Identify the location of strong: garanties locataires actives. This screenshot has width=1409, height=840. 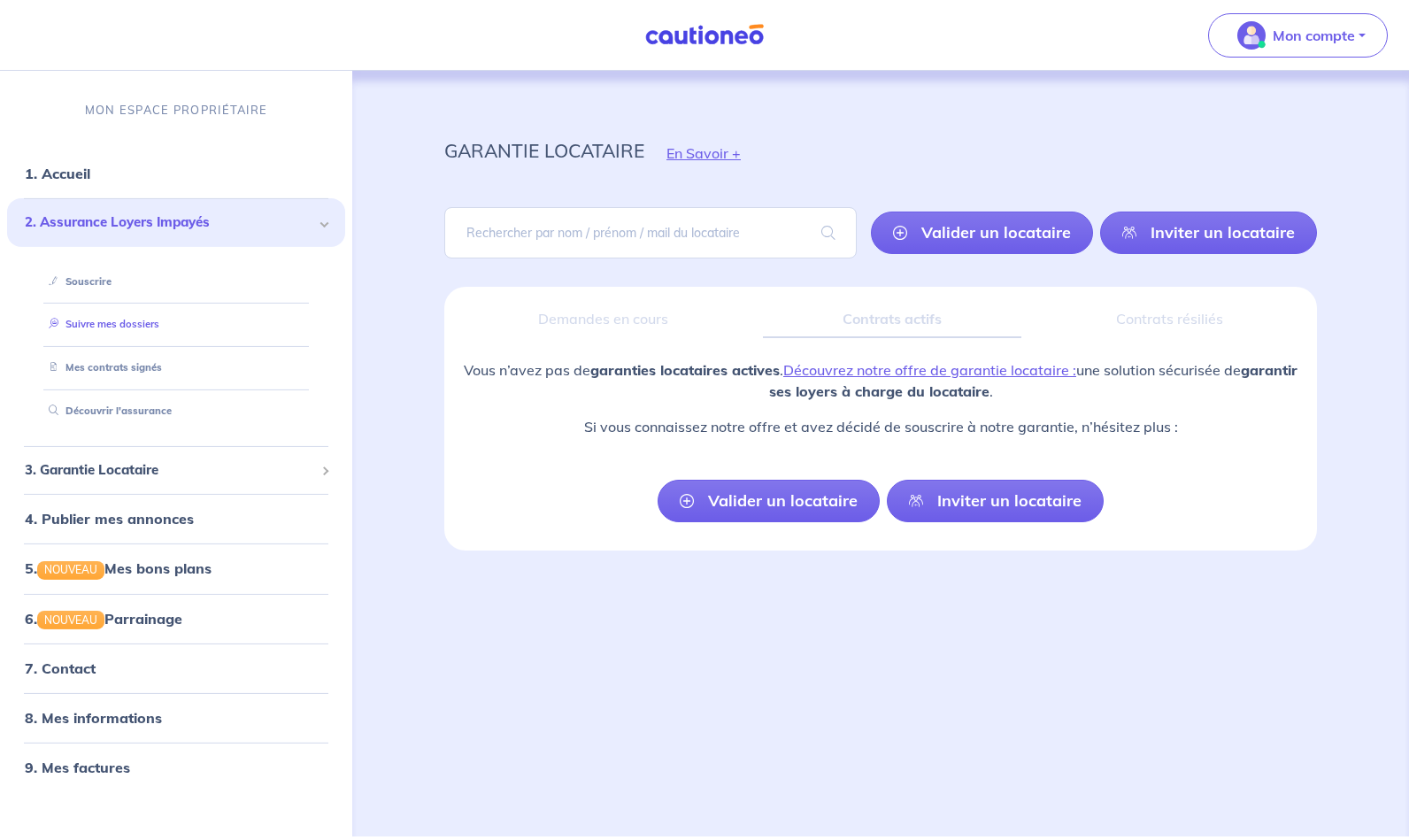
(685, 370).